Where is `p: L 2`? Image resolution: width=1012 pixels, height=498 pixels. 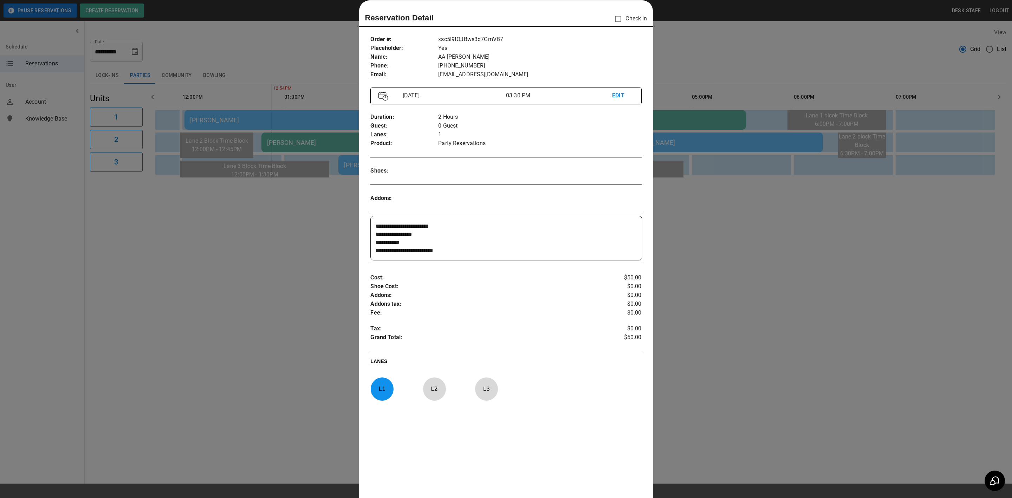
p: L 2 is located at coordinates (434, 389).